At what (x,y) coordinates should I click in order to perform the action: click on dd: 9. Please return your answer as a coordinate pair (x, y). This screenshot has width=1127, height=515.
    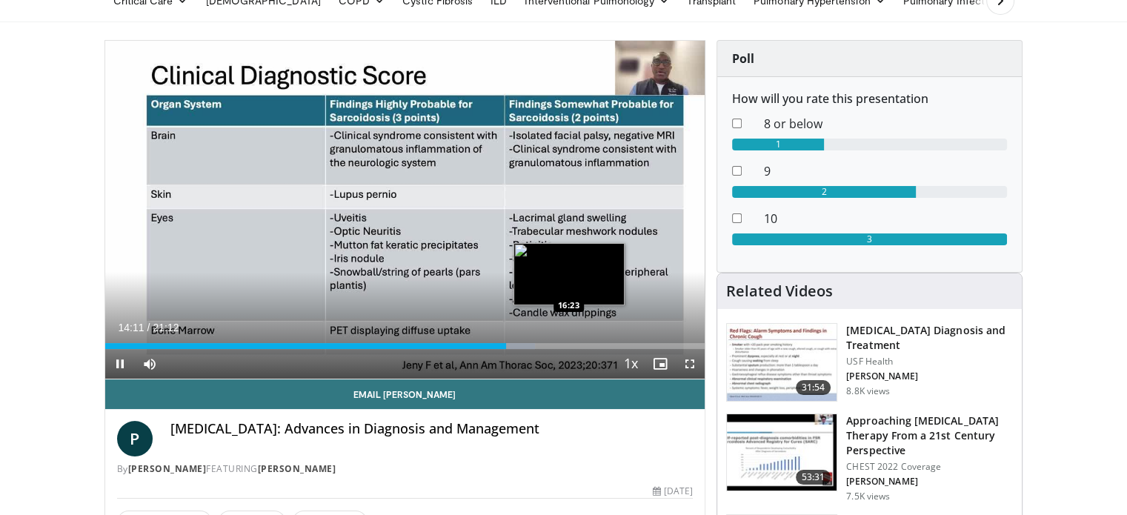
    Looking at the image, I should click on (885, 171).